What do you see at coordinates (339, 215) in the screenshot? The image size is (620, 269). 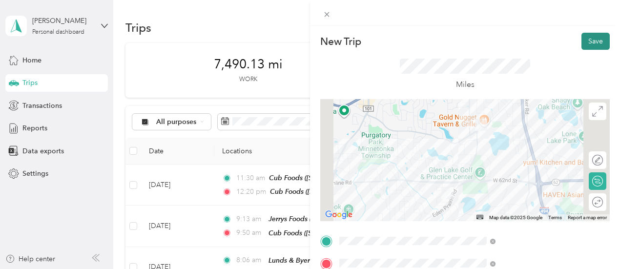 I see `img: Google` at bounding box center [339, 215].